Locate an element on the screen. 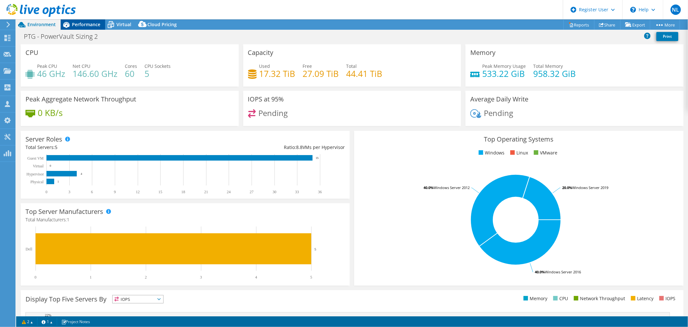  a: Project Notes is located at coordinates (76, 321).